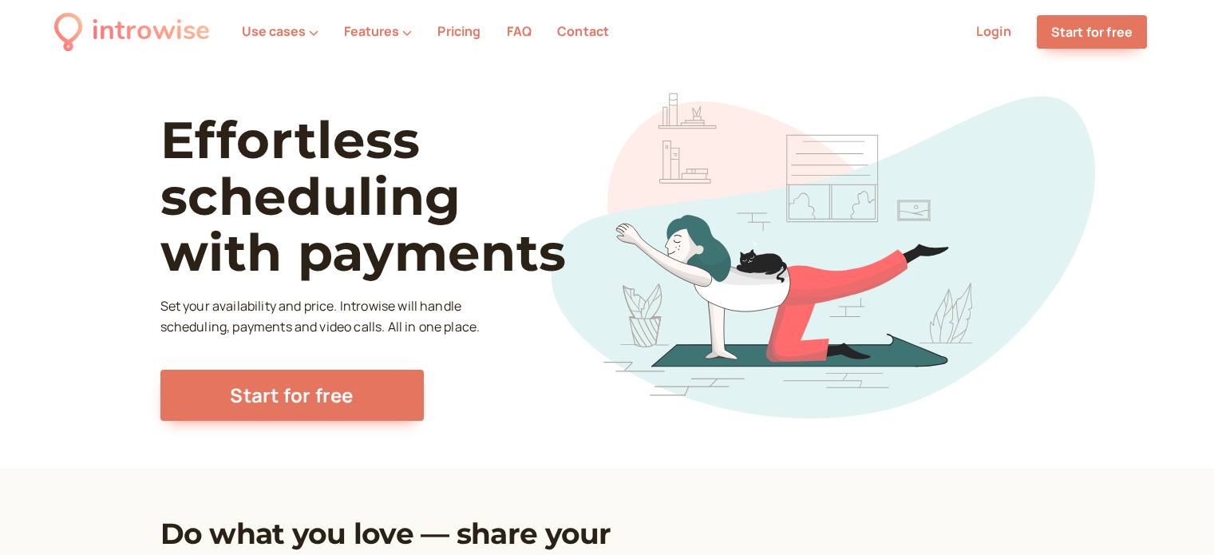 This screenshot has width=1214, height=555. Describe the element at coordinates (322, 317) in the screenshot. I see `p: Set your availability and price. Introwise will handle scheduling, payments and video calls. All ...` at that location.